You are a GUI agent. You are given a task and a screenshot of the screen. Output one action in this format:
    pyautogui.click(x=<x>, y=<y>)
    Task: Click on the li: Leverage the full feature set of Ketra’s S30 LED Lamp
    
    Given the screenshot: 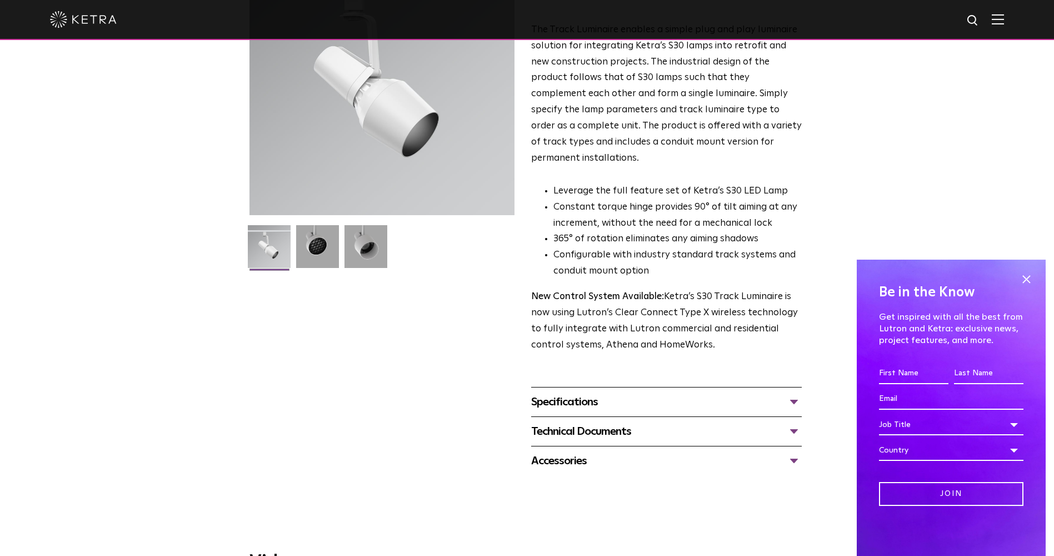 What is the action you would take?
    pyautogui.click(x=677, y=191)
    